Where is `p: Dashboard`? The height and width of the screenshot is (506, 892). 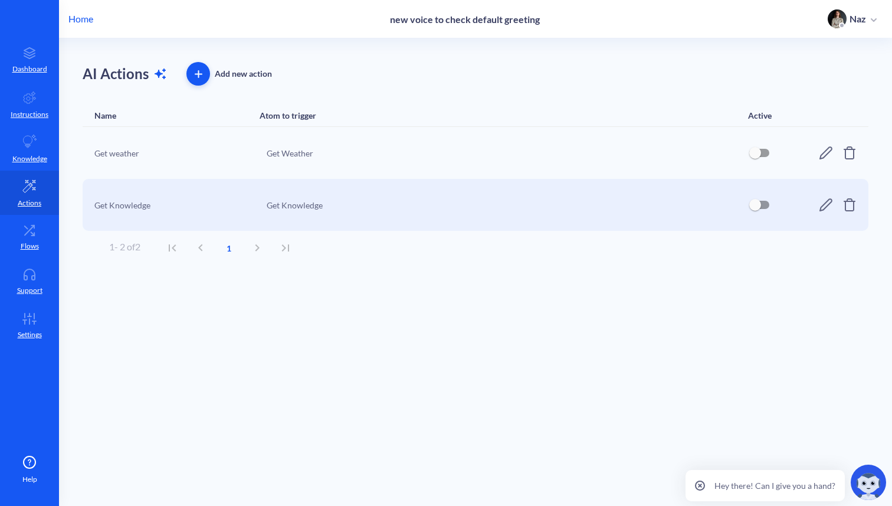 p: Dashboard is located at coordinates (29, 69).